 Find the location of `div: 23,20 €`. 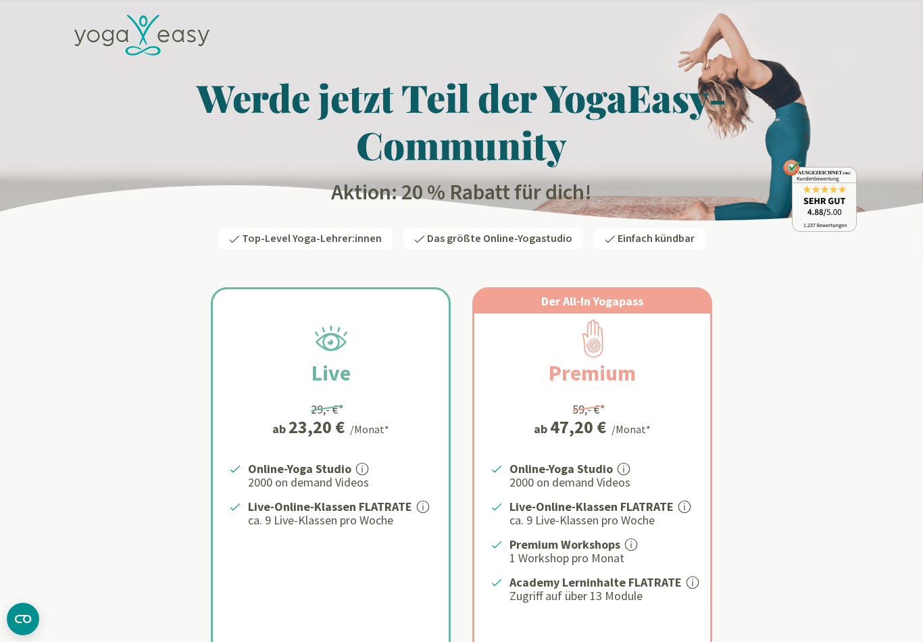

div: 23,20 € is located at coordinates (316, 427).